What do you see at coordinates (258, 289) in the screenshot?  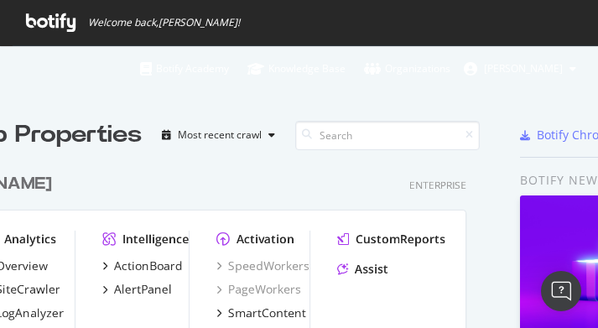 I see `div: PageWorkers` at bounding box center [258, 289].